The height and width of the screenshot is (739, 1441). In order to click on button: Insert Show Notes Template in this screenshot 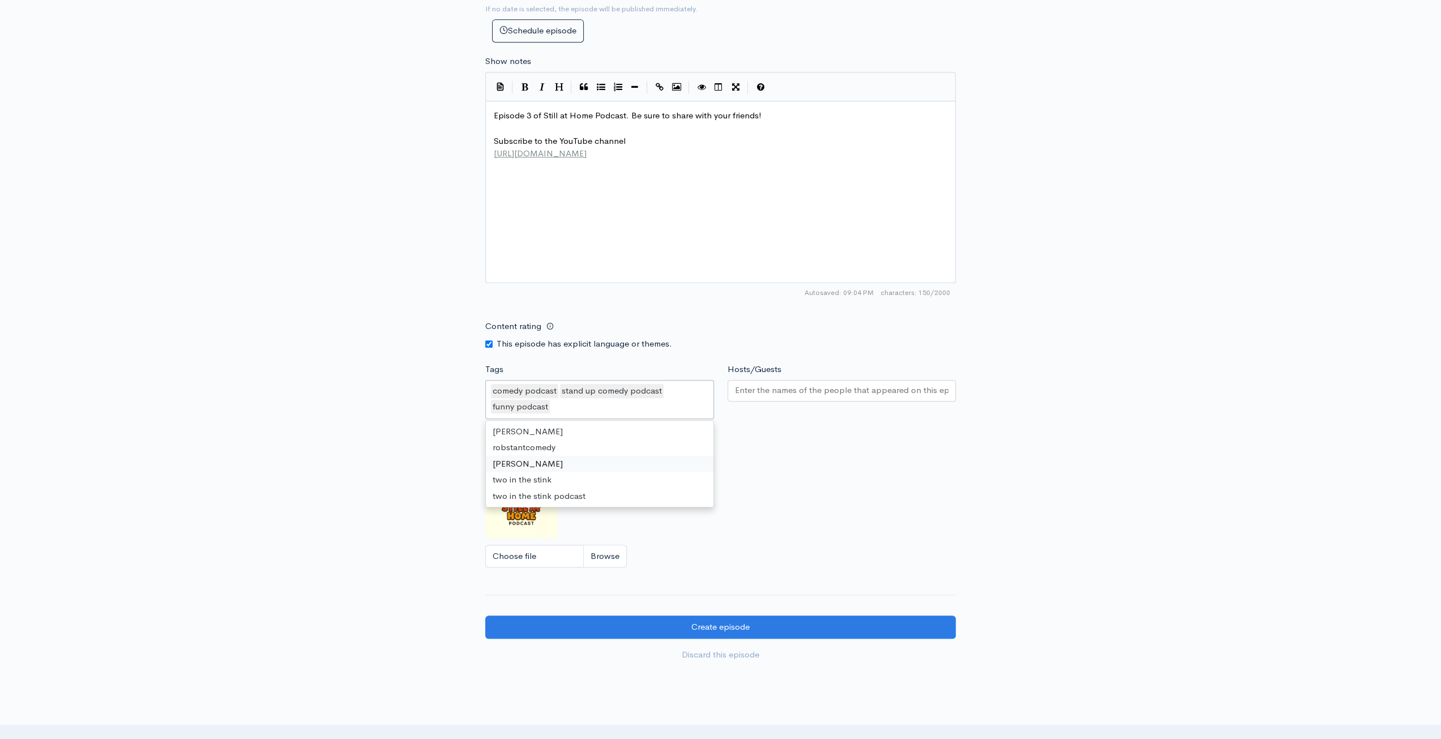, I will do `click(500, 86)`.